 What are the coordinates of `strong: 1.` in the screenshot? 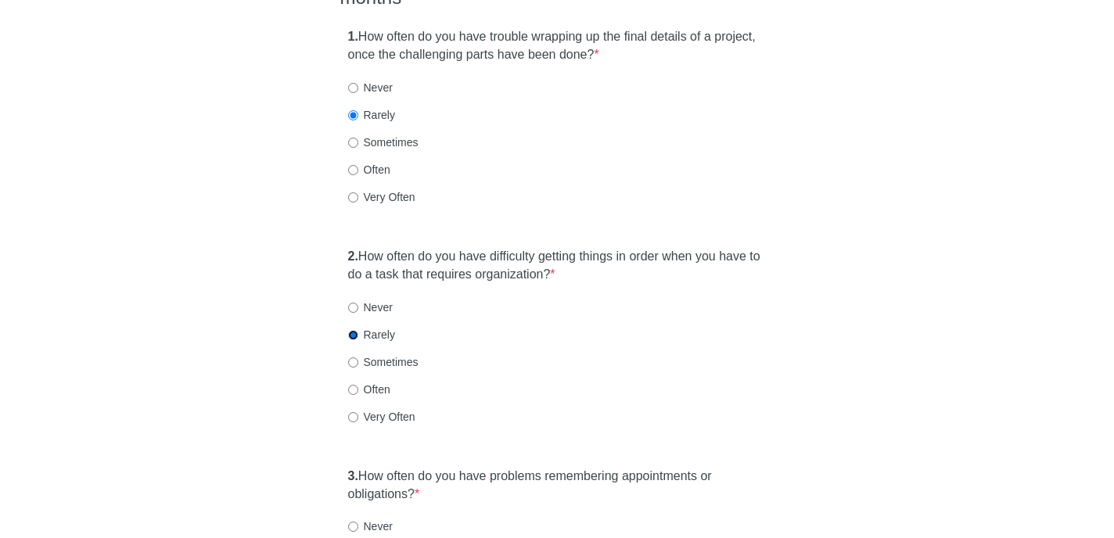 It's located at (353, 36).